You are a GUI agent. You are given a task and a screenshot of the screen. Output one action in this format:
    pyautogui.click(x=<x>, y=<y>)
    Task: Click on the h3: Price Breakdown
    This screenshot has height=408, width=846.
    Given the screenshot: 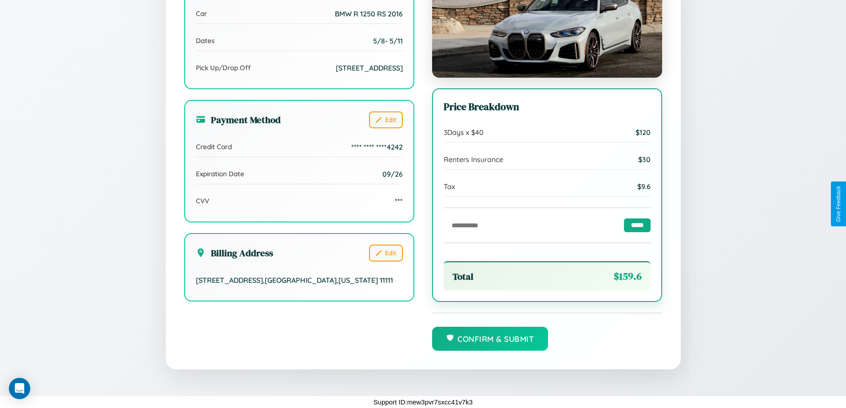 What is the action you would take?
    pyautogui.click(x=547, y=107)
    